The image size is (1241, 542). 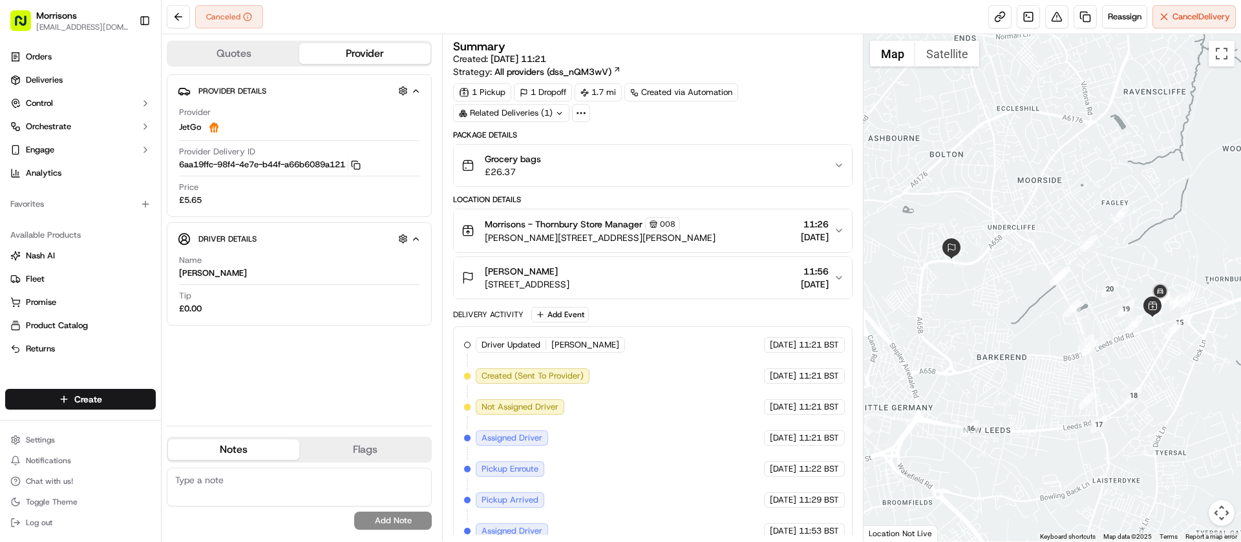 What do you see at coordinates (488, 315) in the screenshot?
I see `div: Delivery Activity` at bounding box center [488, 315].